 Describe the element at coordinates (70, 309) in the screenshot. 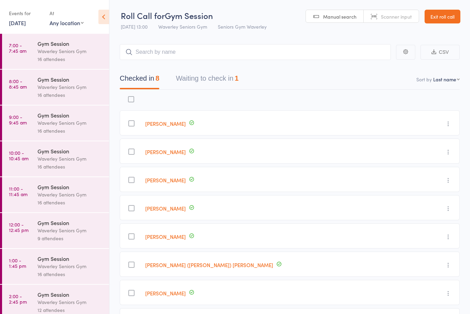

I see `div: 12 attendees` at that location.